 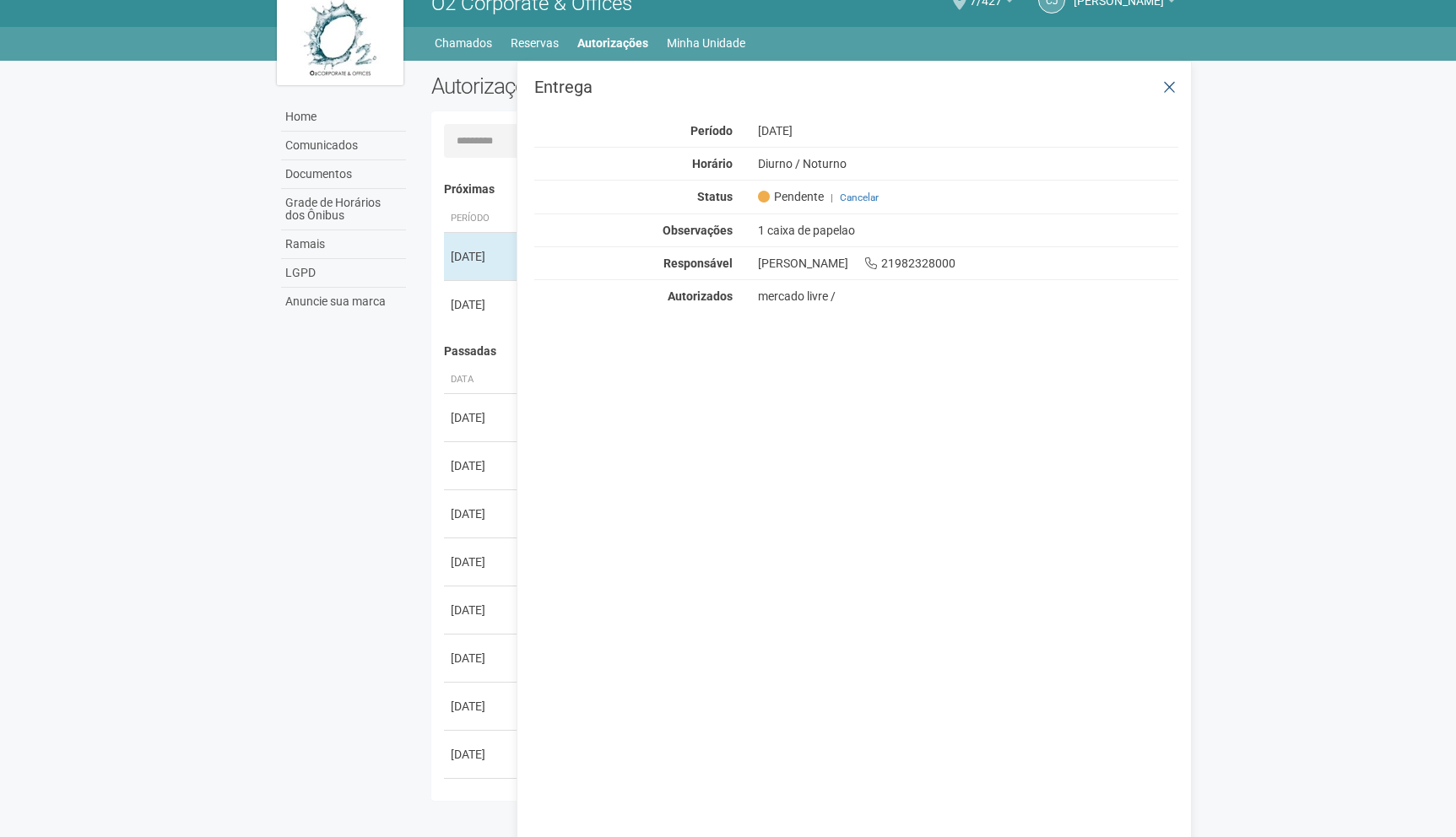 I want to click on strong: Status, so click(x=715, y=196).